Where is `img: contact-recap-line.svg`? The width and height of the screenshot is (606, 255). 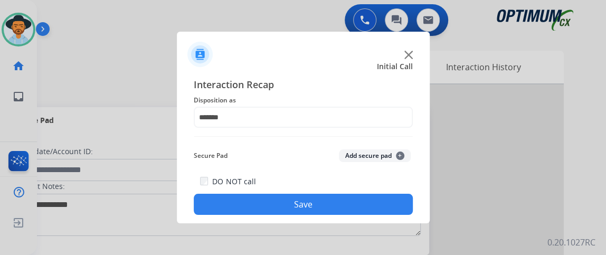
img: contact-recap-line.svg is located at coordinates (303, 136).